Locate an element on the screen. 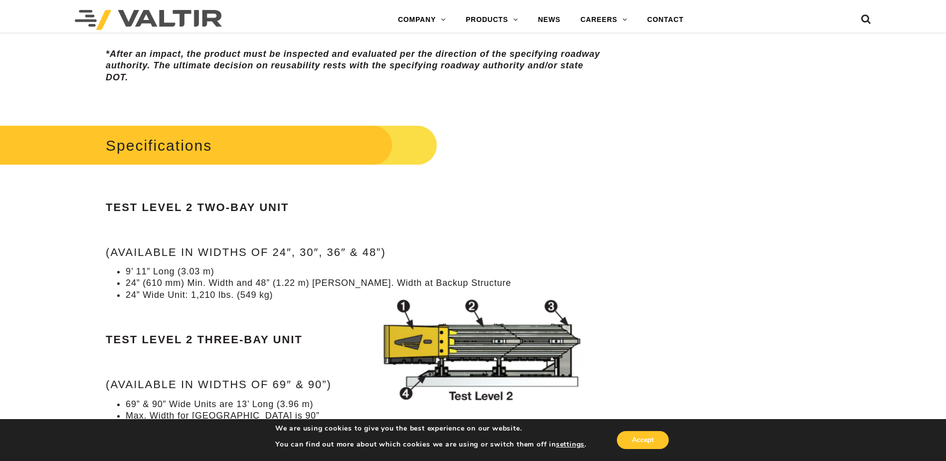 This screenshot has height=461, width=946. em: *After an impact, the product must be inspected and evaluated per the direction of the specifying... is located at coordinates (352, 65).